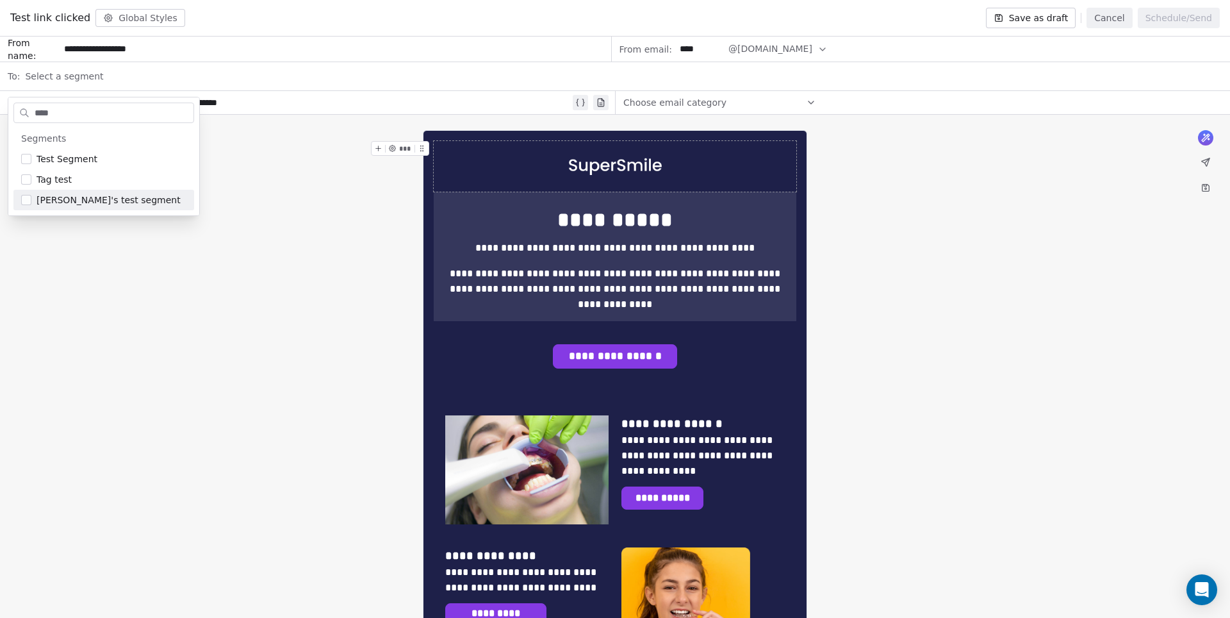 The width and height of the screenshot is (1230, 618). What do you see at coordinates (67, 159) in the screenshot?
I see `span: Test Segment` at bounding box center [67, 159].